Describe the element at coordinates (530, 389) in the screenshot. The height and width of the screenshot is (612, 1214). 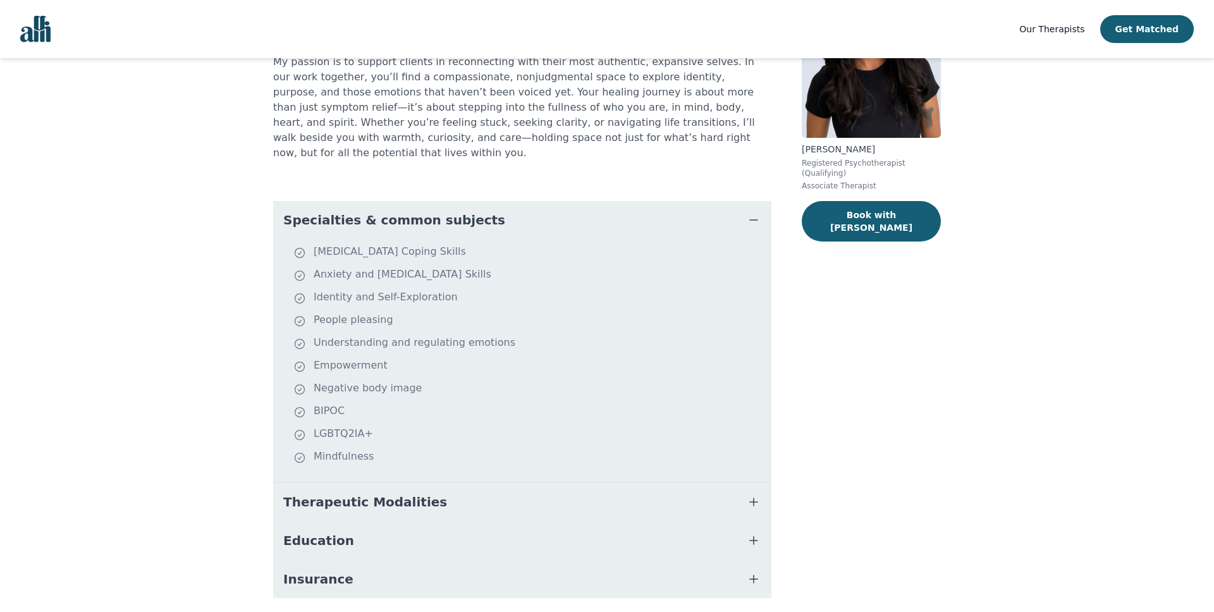
I see `li: Negative body image` at that location.